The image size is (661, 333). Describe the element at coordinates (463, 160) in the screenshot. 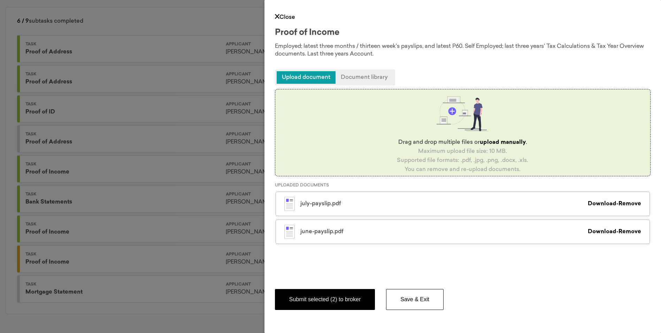

I see `p: Supported file formats: .pdf, .jpg, .png, .docx, .xls.` at that location.